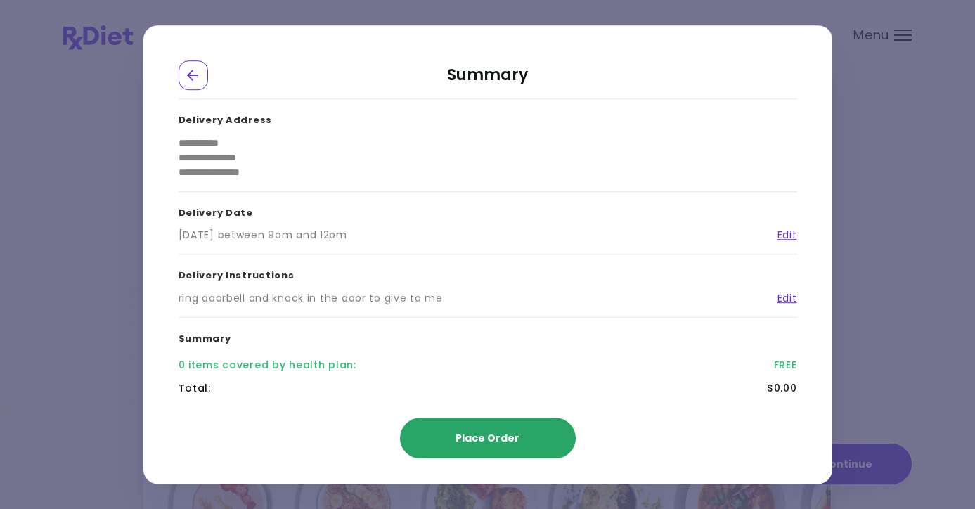  I want to click on h3: Delivery Address, so click(488, 117).